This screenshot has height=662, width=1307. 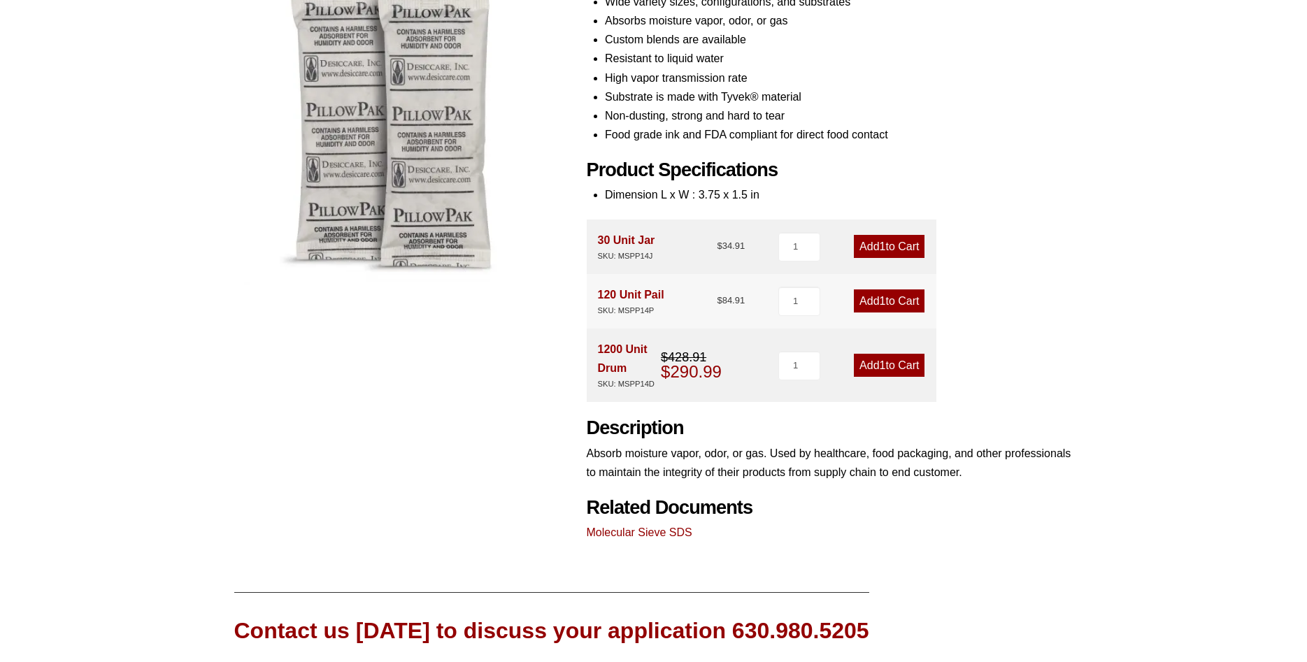 I want to click on div: SKU: MSPP14P, so click(x=631, y=311).